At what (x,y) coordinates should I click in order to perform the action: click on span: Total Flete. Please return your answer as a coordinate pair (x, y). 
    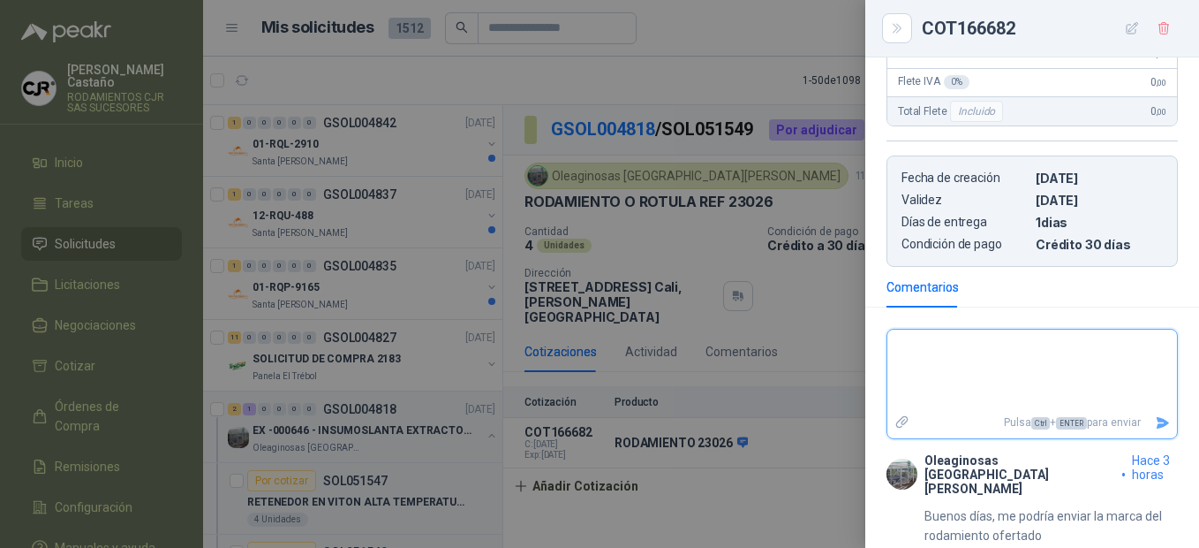
    Looking at the image, I should click on (952, 111).